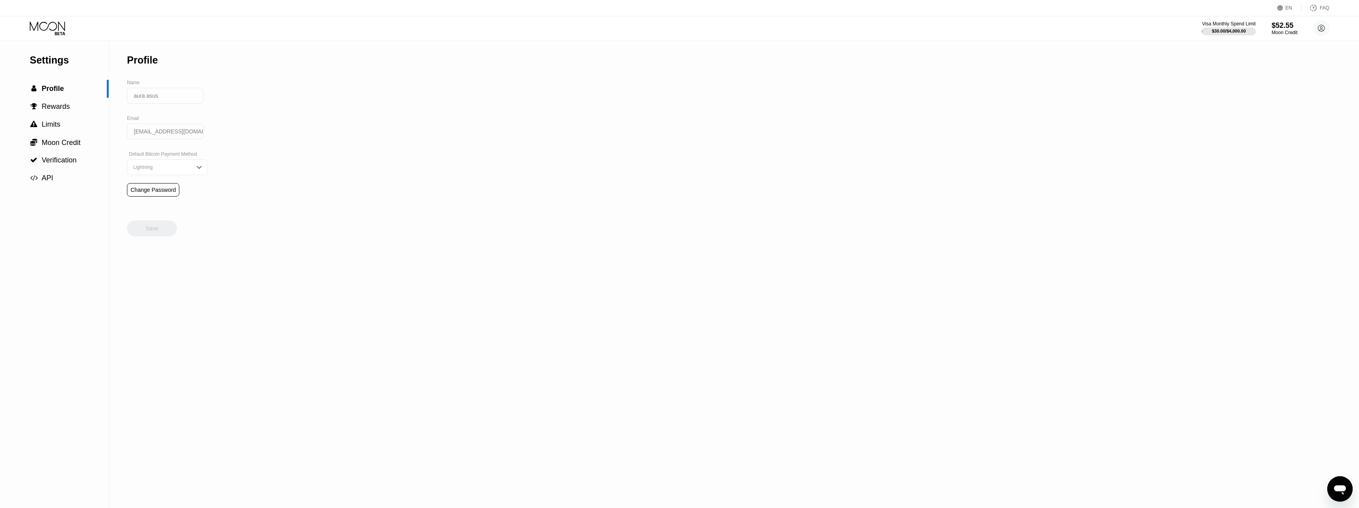 The height and width of the screenshot is (508, 1359). I want to click on div: $30.00 / $4,000.00, so click(1229, 31).